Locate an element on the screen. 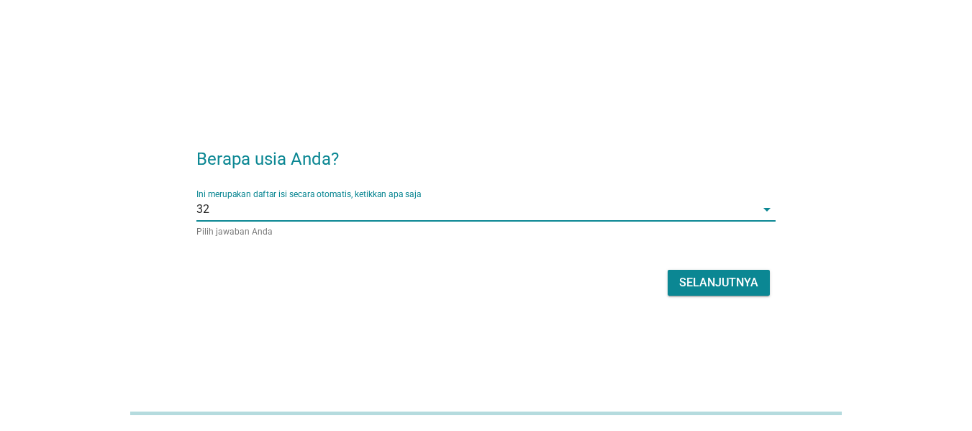 This screenshot has width=972, height=431. input: Ini merupakan daftar isi secara otomatis, ketikkan apa saja is located at coordinates (482, 209).